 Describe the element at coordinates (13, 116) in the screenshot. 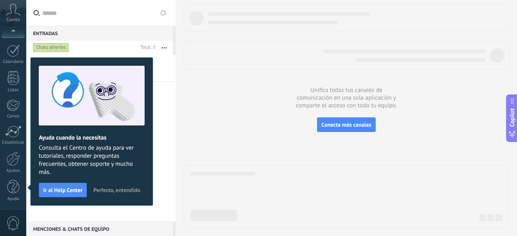

I see `div: Correo` at that location.